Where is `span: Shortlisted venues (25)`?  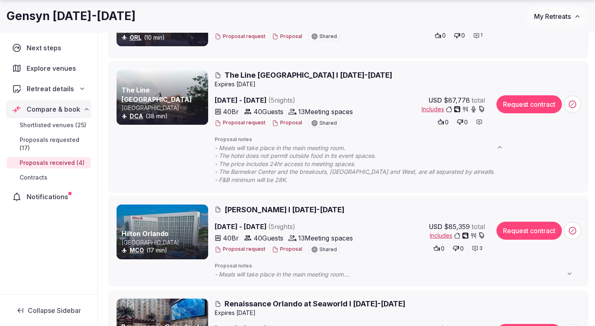
span: Shortlisted venues (25) is located at coordinates (53, 125).